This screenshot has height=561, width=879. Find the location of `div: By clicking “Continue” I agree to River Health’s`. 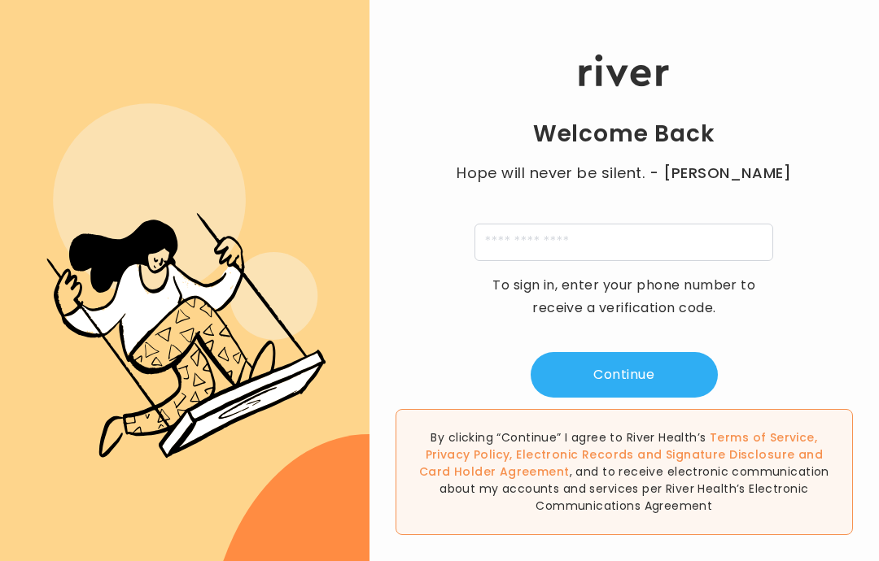

div: By clicking “Continue” I agree to River Health’s is located at coordinates (624, 472).